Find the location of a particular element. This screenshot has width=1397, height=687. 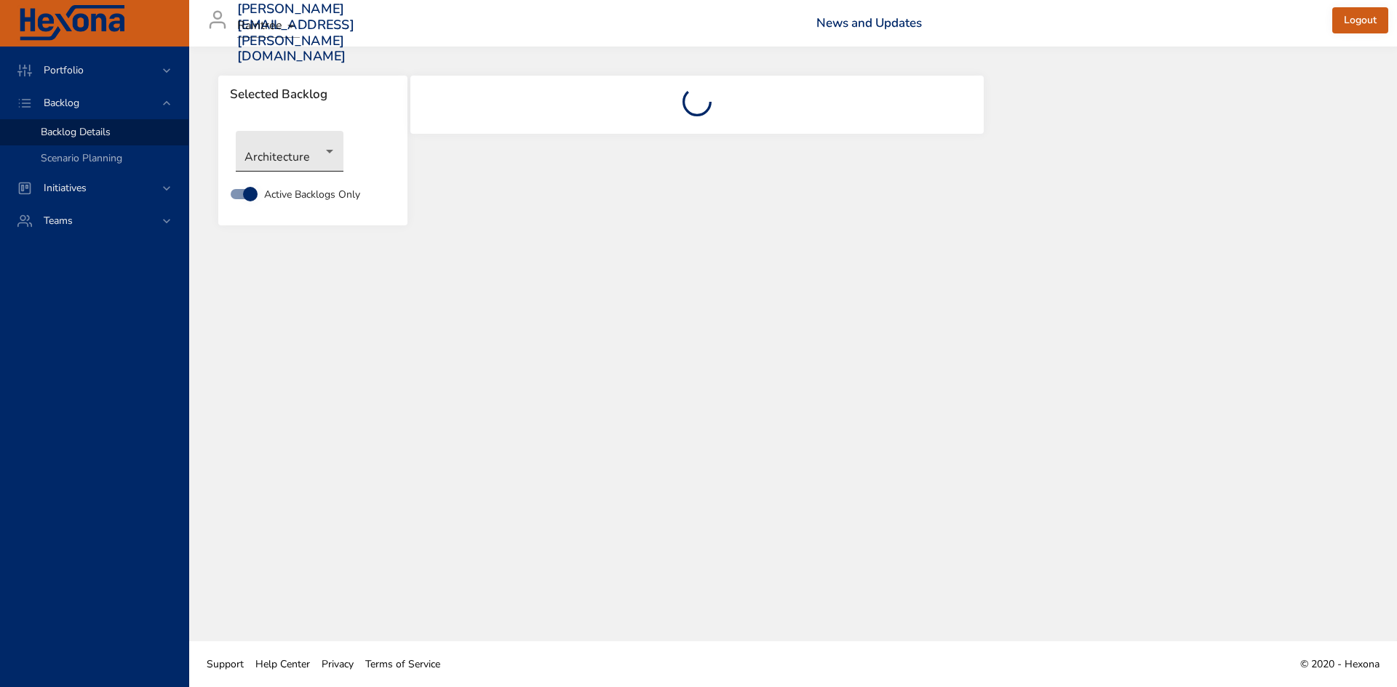

a: News and Updates is located at coordinates (869, 23).